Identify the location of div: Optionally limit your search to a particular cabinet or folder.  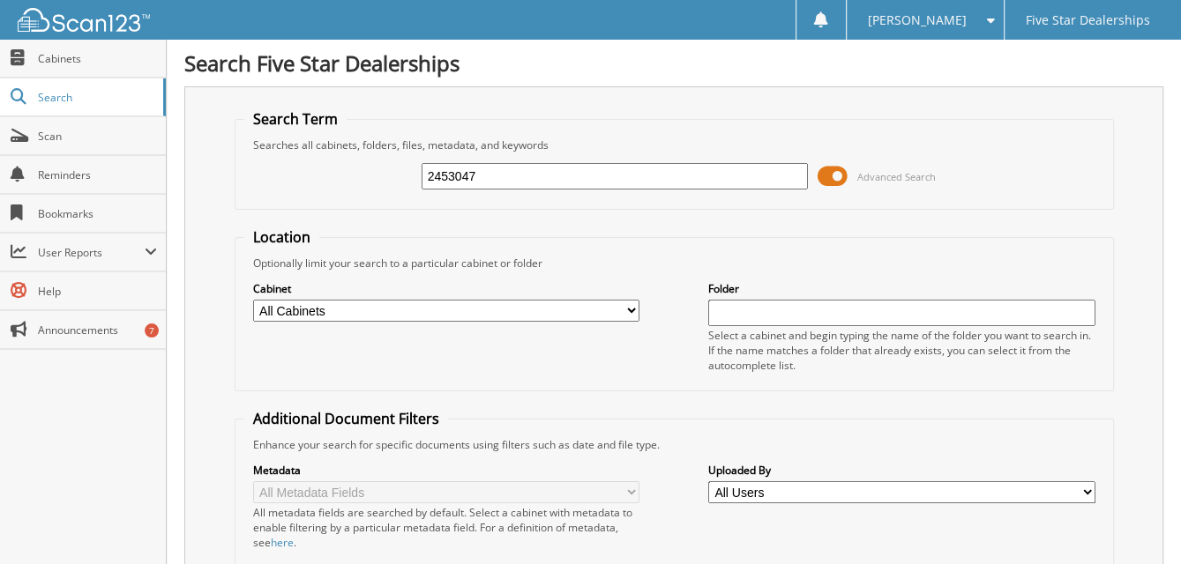
(674, 263).